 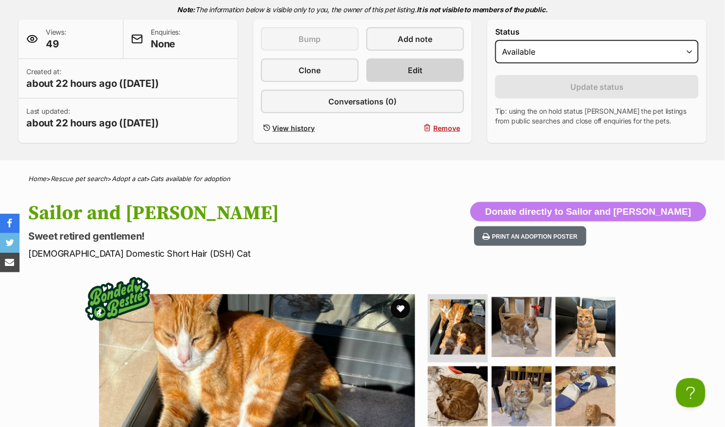 What do you see at coordinates (165, 39) in the screenshot?
I see `p: Enquiries:` at bounding box center [165, 39].